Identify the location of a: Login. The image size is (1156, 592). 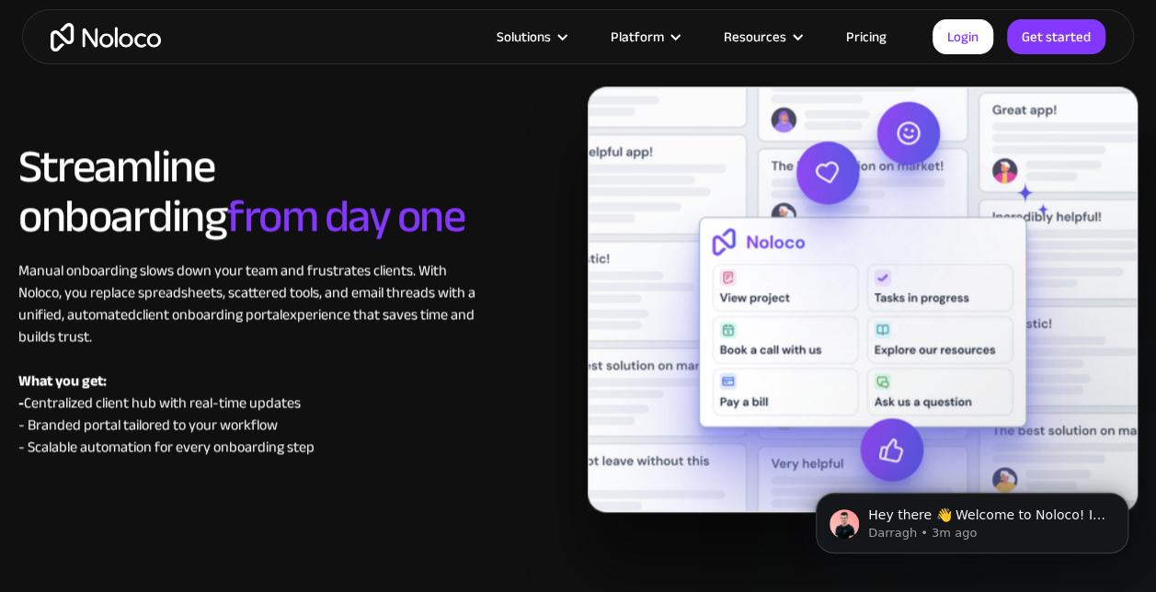
(963, 37).